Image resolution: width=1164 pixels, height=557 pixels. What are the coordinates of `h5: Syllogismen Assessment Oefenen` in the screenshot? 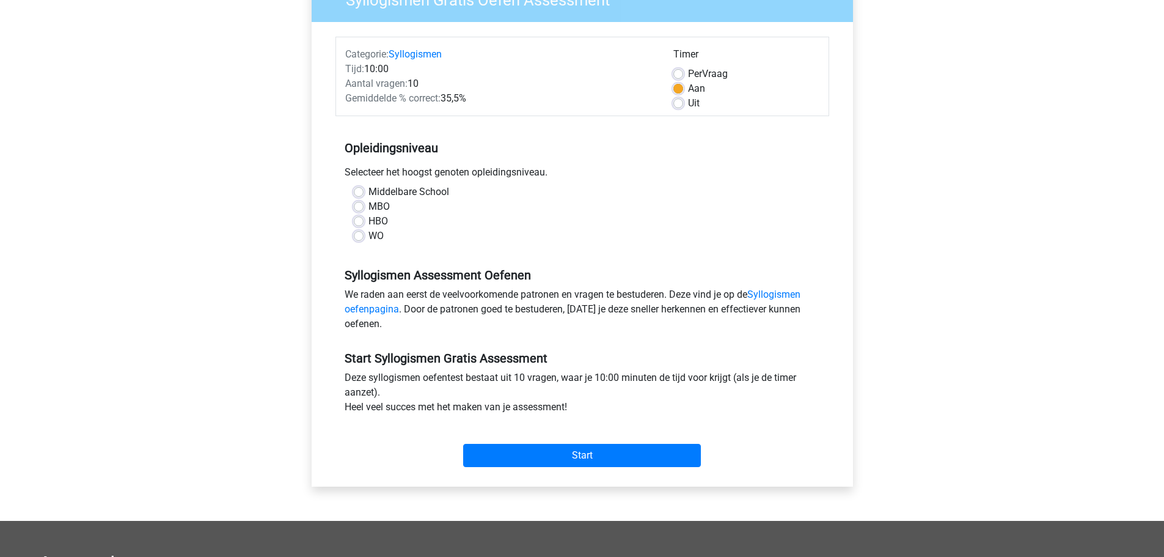 It's located at (582, 275).